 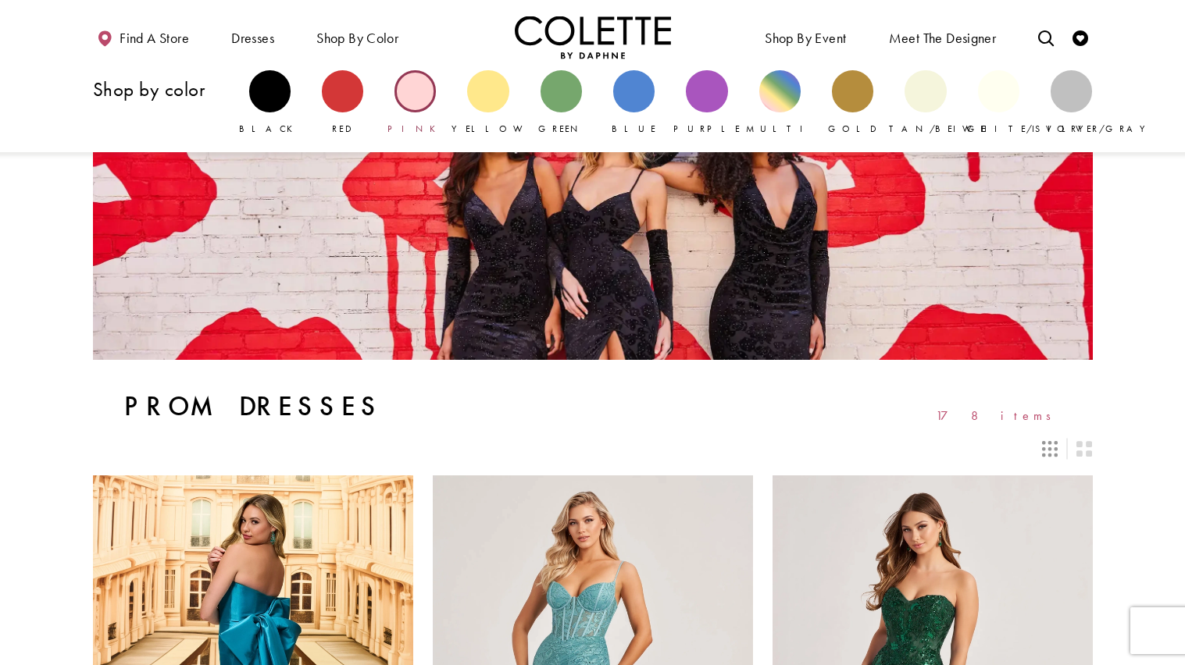 What do you see at coordinates (487, 103) in the screenshot?
I see `a: Yellow` at bounding box center [487, 103].